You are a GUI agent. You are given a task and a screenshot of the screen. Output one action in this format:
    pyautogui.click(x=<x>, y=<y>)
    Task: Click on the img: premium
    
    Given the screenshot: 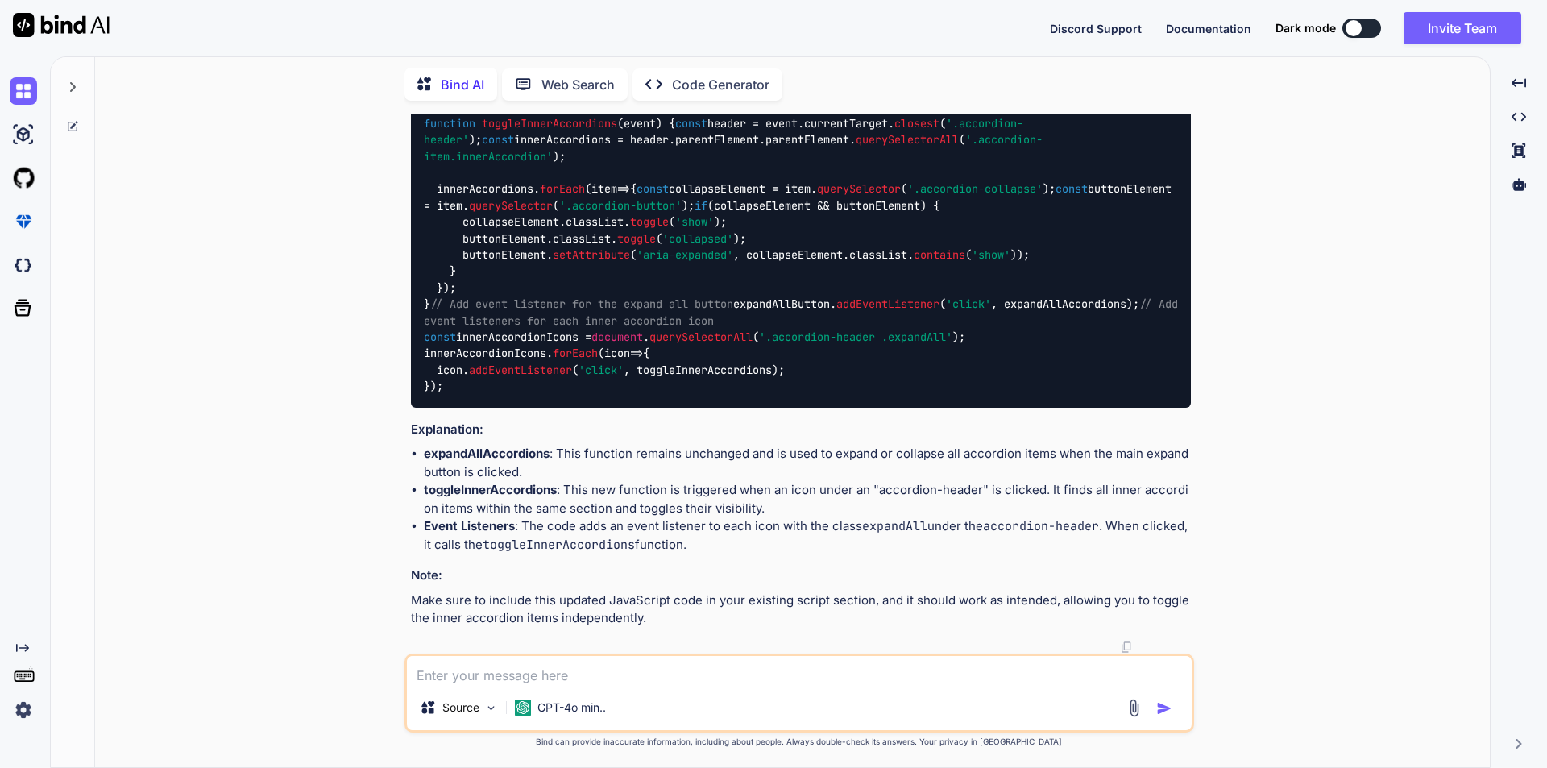 What is the action you would take?
    pyautogui.click(x=23, y=222)
    